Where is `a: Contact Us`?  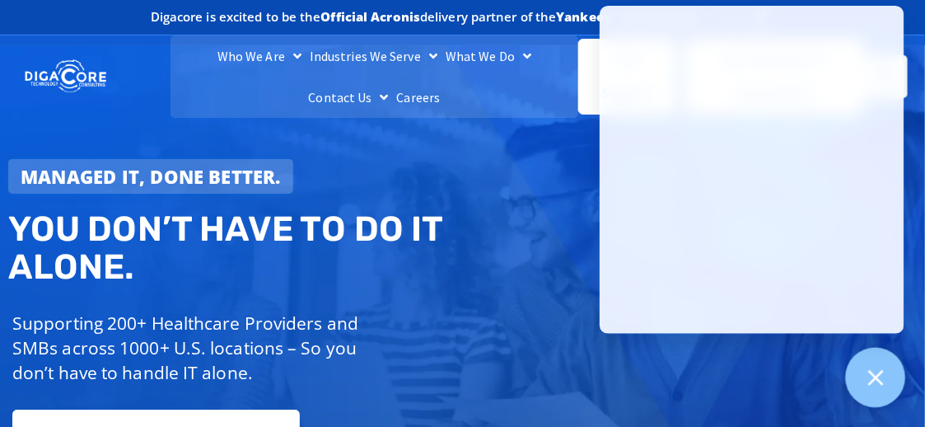
a: Contact Us is located at coordinates (348, 97).